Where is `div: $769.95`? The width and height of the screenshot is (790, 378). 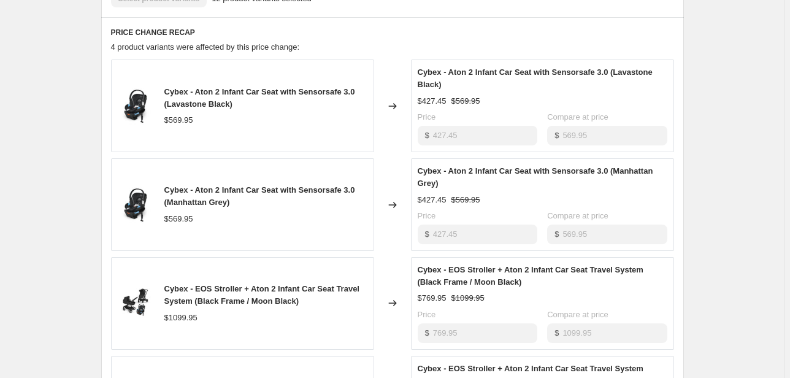
div: $769.95 is located at coordinates (432, 298).